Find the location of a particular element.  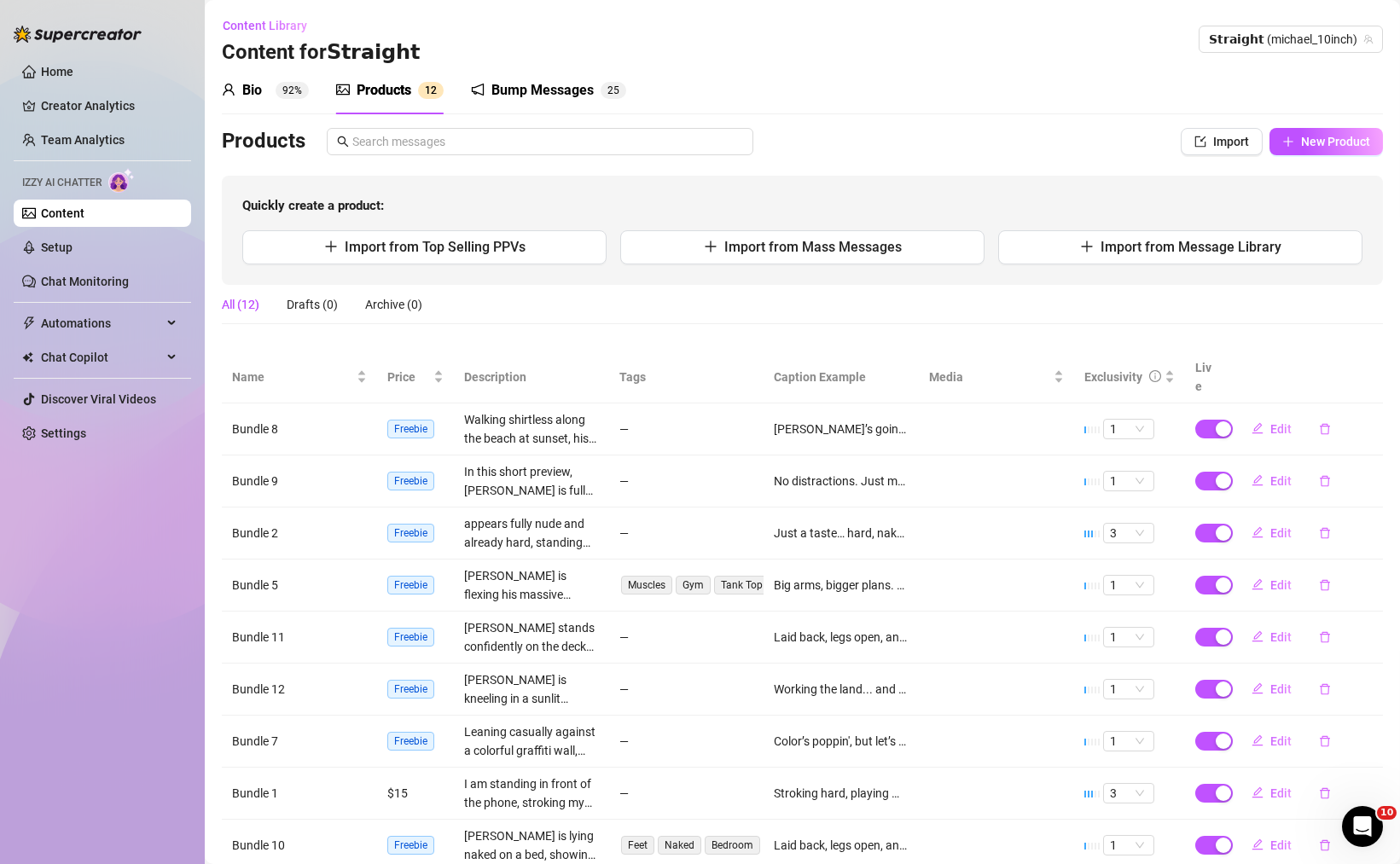

span: info-circle is located at coordinates (1155, 376).